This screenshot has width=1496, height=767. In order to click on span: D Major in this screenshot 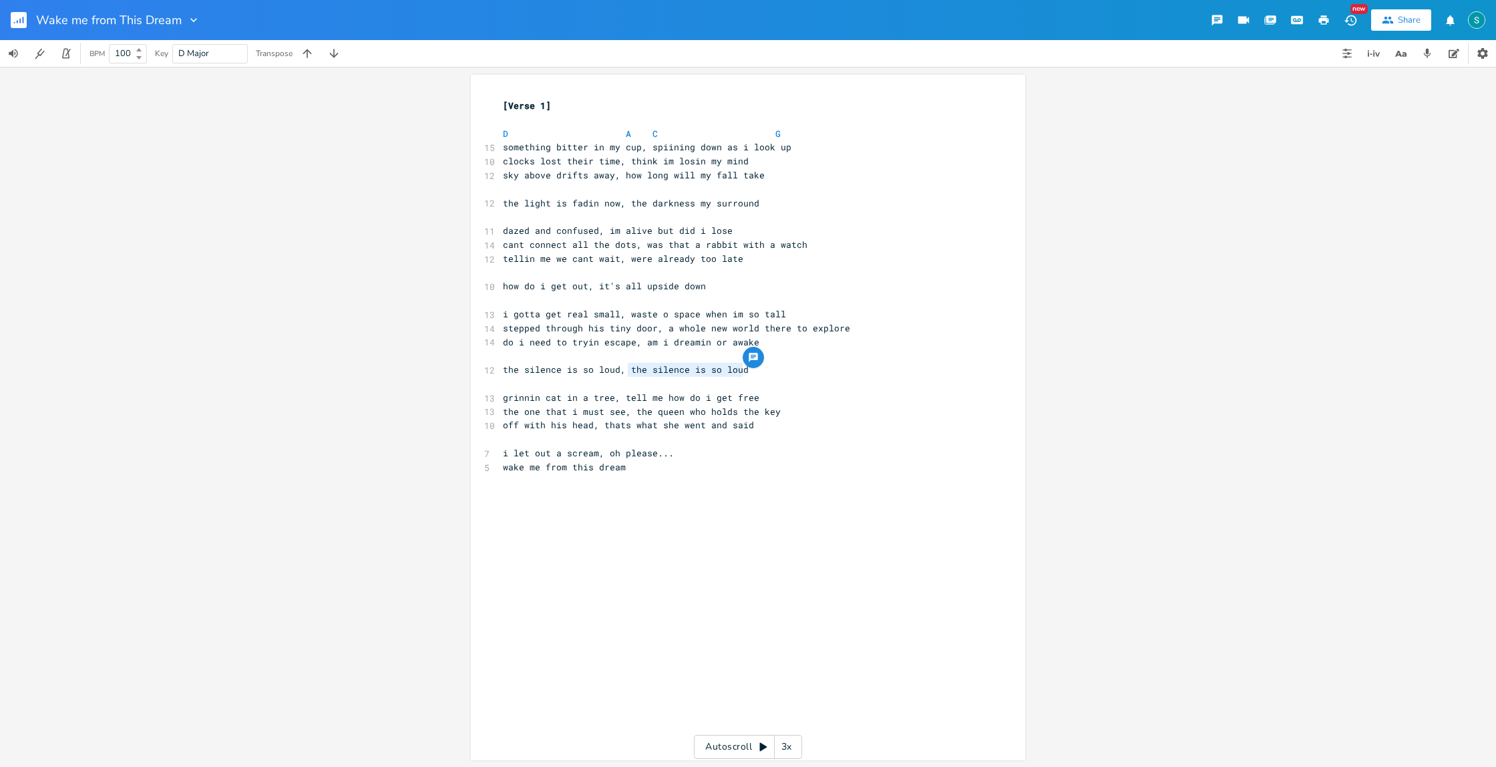, I will do `click(194, 53)`.